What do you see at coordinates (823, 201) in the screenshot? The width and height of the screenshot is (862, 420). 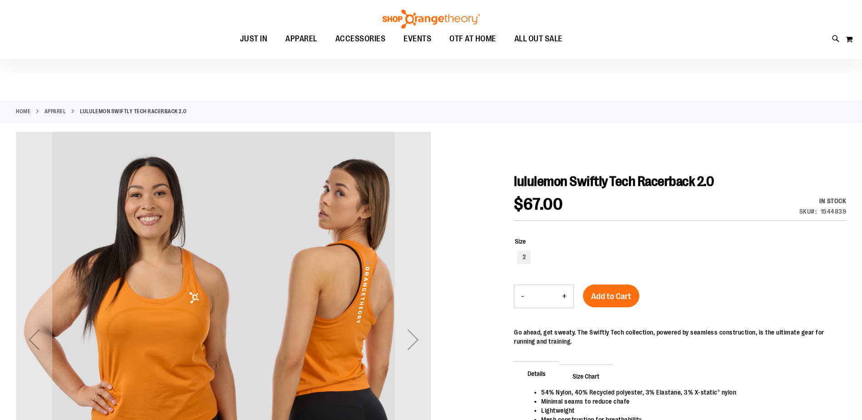 I see `div: In stock` at bounding box center [823, 201].